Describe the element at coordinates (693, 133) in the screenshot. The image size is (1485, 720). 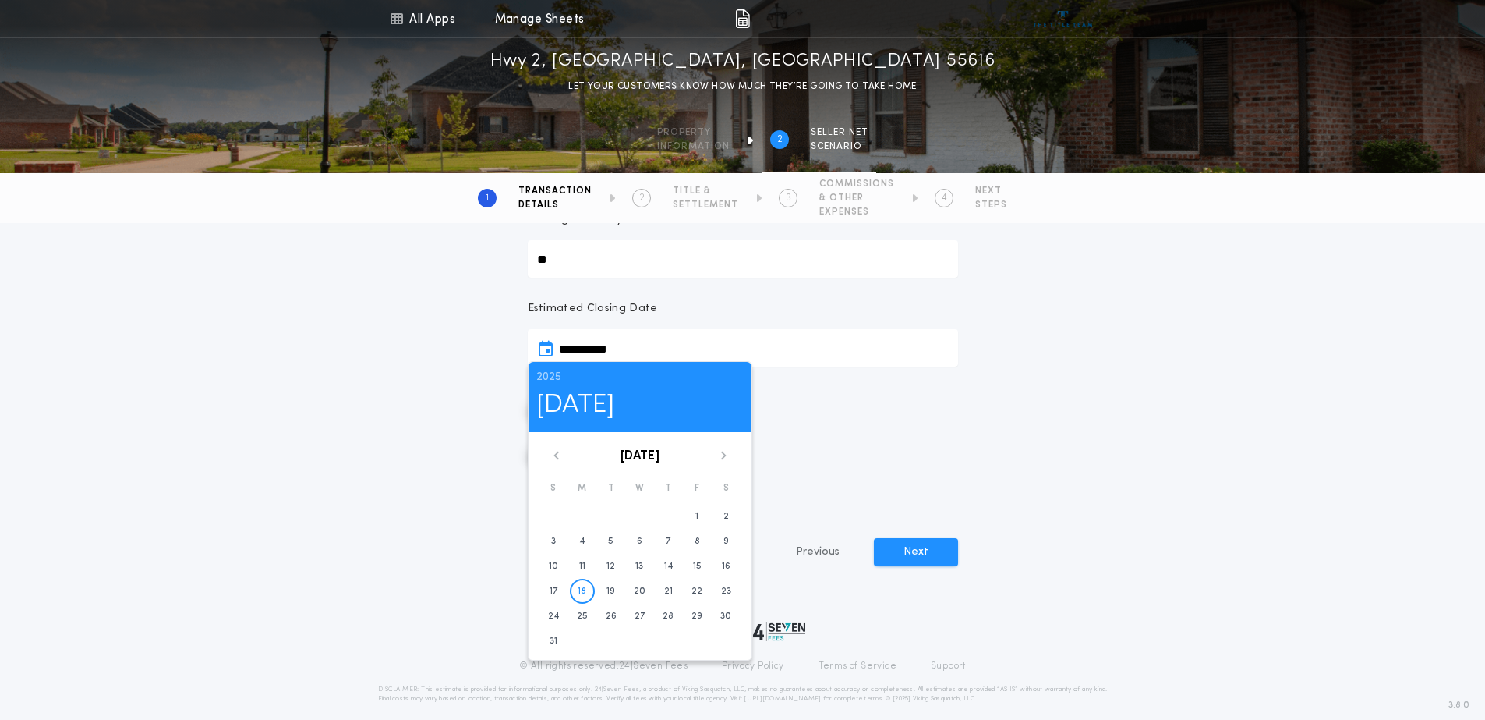
I see `span: Property` at that location.